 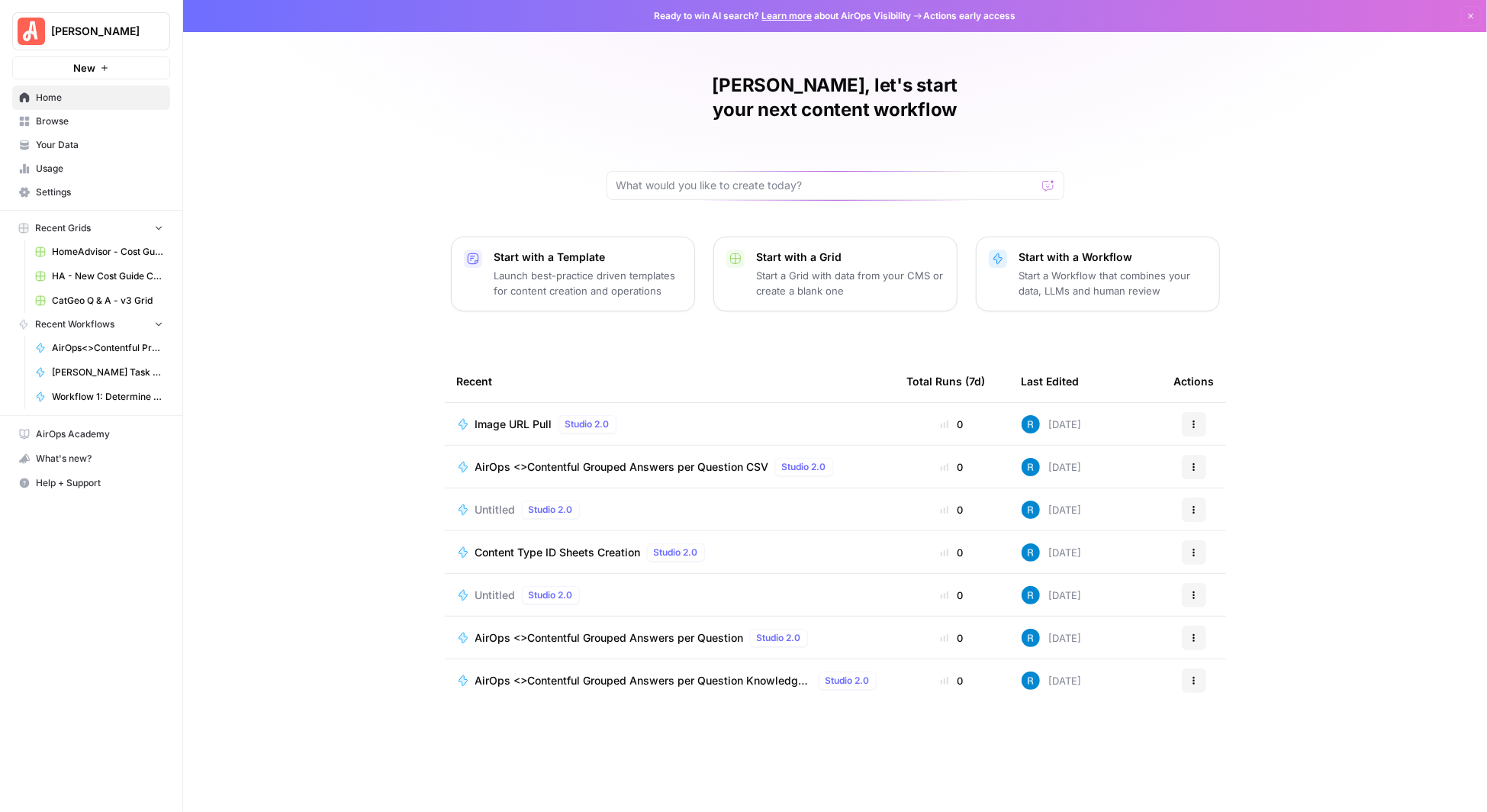 What do you see at coordinates (670, 680) in the screenshot?
I see `a: AirOps <>Contentful Grouped Answers per Question Knowledge BaseStudio 2.0` at bounding box center [670, 680].